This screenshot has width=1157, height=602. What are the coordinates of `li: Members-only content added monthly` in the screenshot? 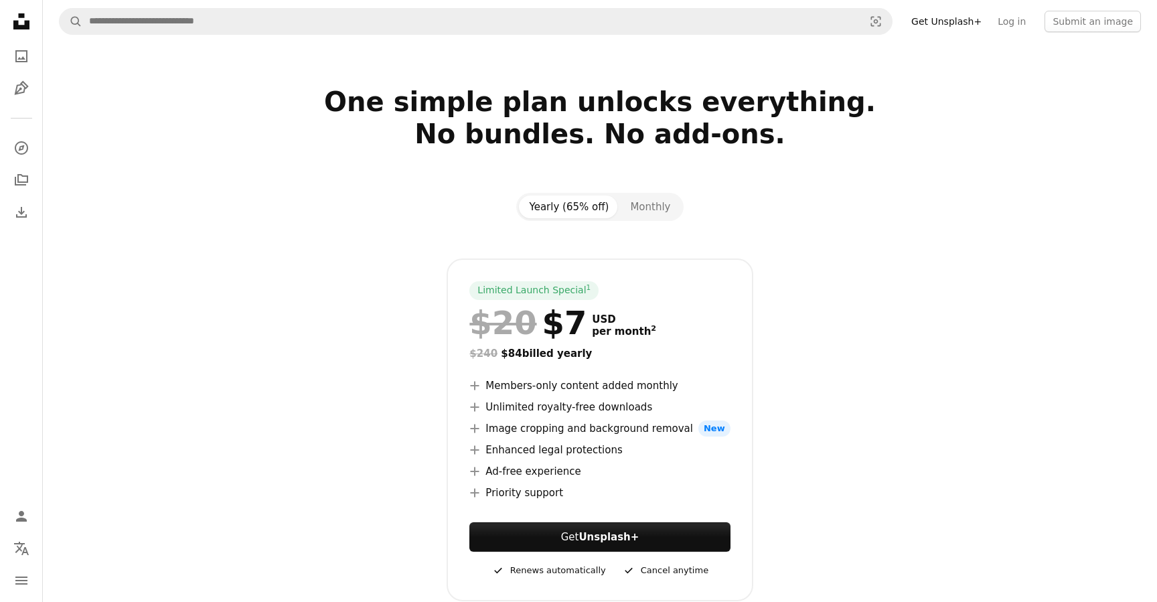 It's located at (599, 386).